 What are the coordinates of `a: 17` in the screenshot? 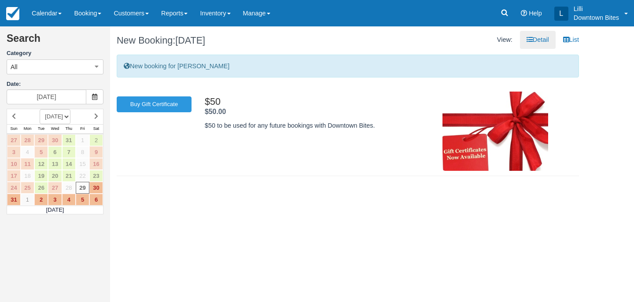 It's located at (14, 176).